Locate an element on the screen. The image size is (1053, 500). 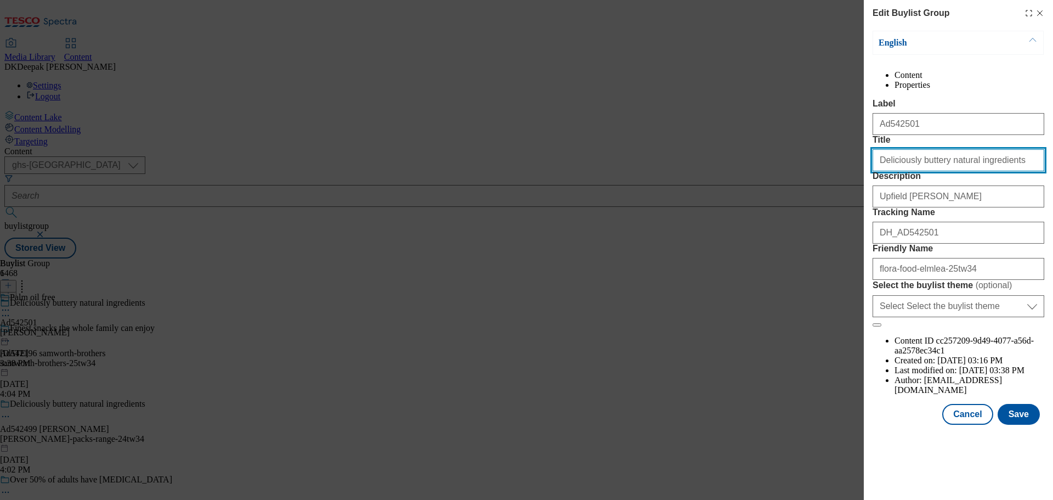
button: Save is located at coordinates (1018, 414).